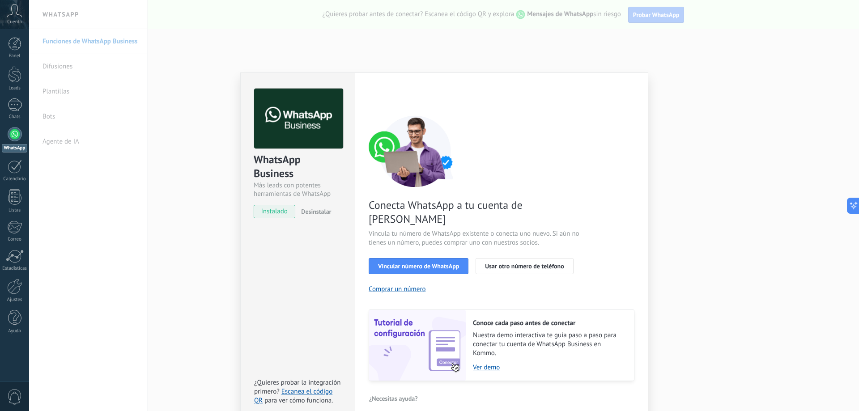 This screenshot has height=411, width=859. What do you see at coordinates (293, 396) in the screenshot?
I see `a: Escanea el código QR` at bounding box center [293, 396].